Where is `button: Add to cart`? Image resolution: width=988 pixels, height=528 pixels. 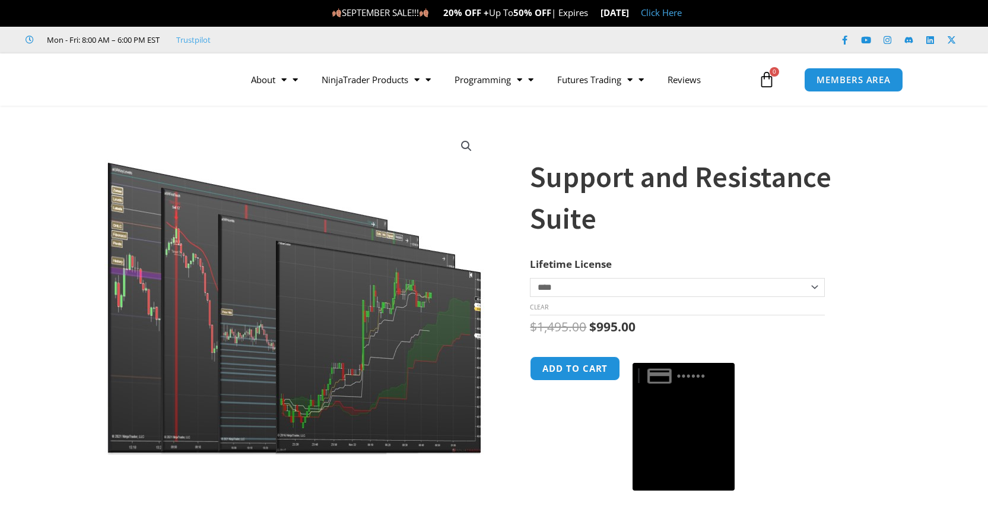 button: Add to cart is located at coordinates (575, 368).